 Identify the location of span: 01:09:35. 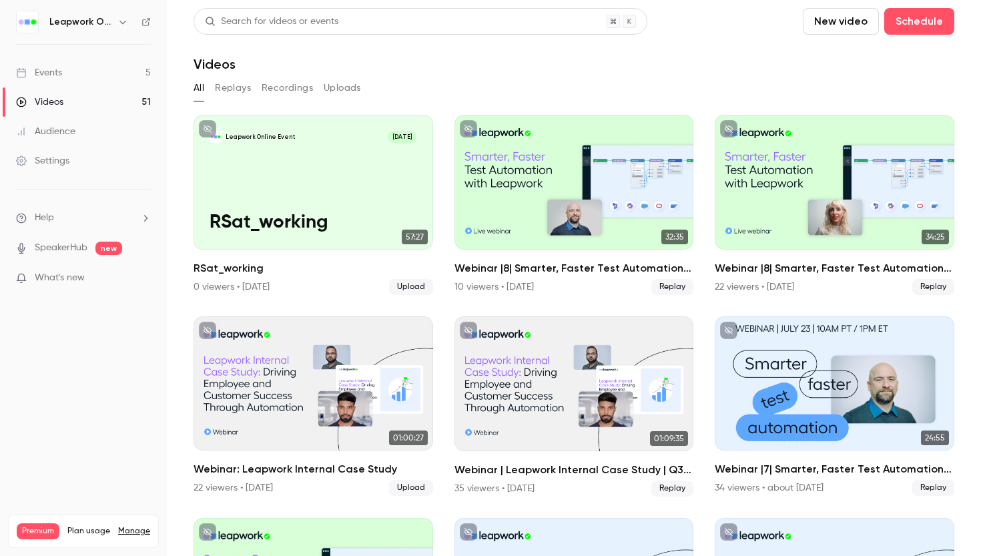
(669, 438).